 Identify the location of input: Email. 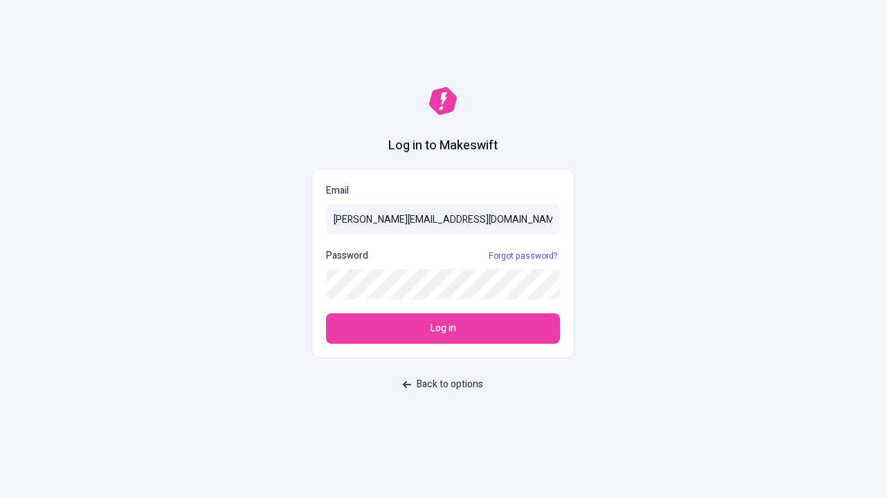
(443, 219).